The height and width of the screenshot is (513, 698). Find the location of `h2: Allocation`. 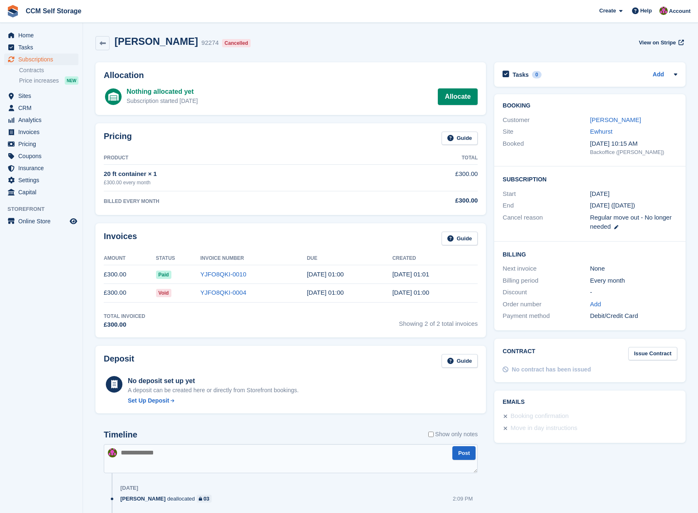

h2: Allocation is located at coordinates (291, 75).